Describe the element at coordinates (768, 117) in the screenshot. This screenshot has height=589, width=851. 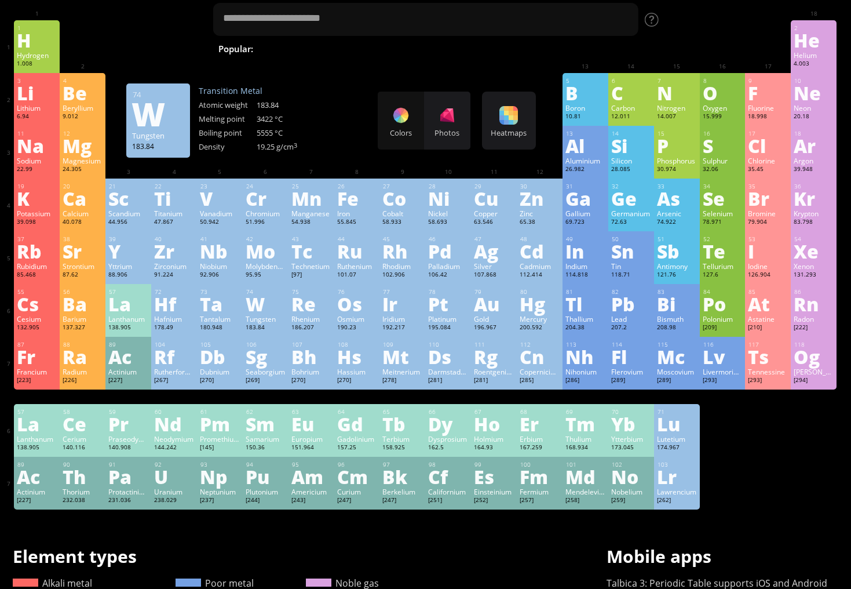
I see `div: 18.998` at that location.